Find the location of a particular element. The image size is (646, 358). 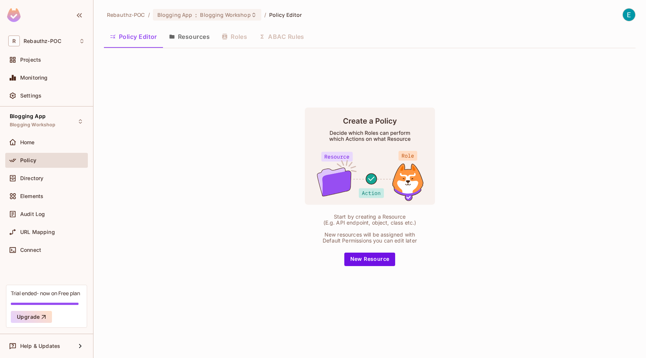

button: Resources is located at coordinates (189, 37).